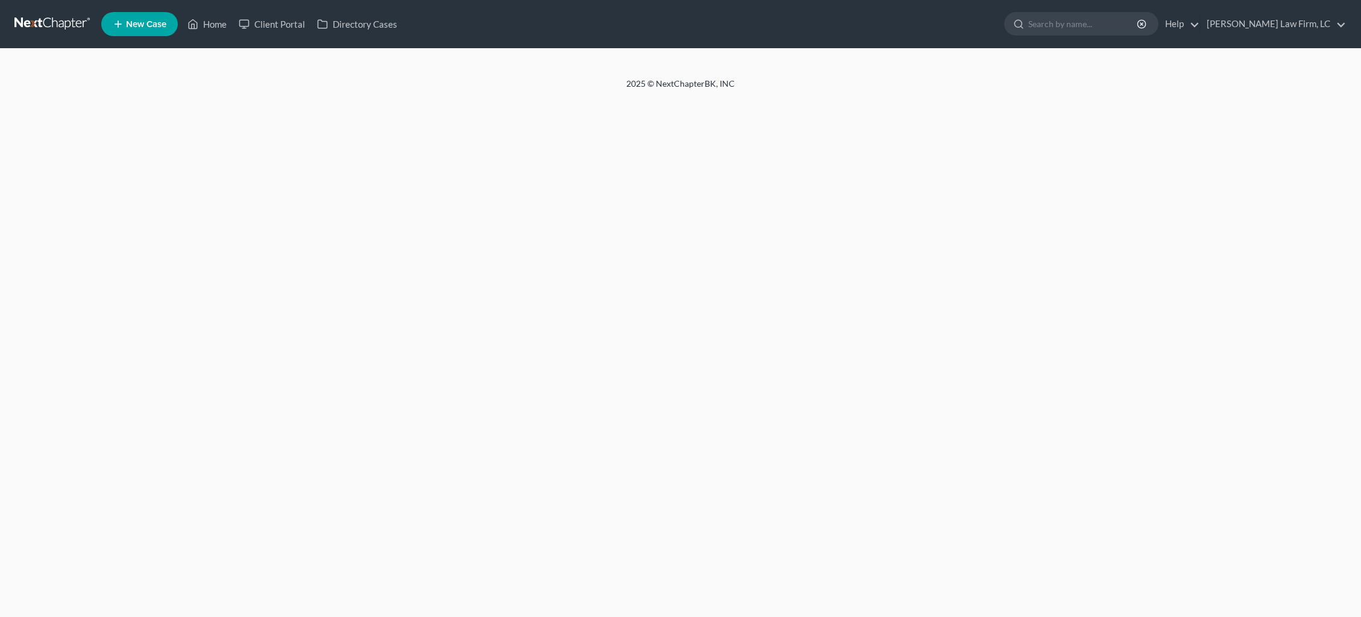 This screenshot has width=1361, height=617. Describe the element at coordinates (146, 24) in the screenshot. I see `span: New Case` at that location.